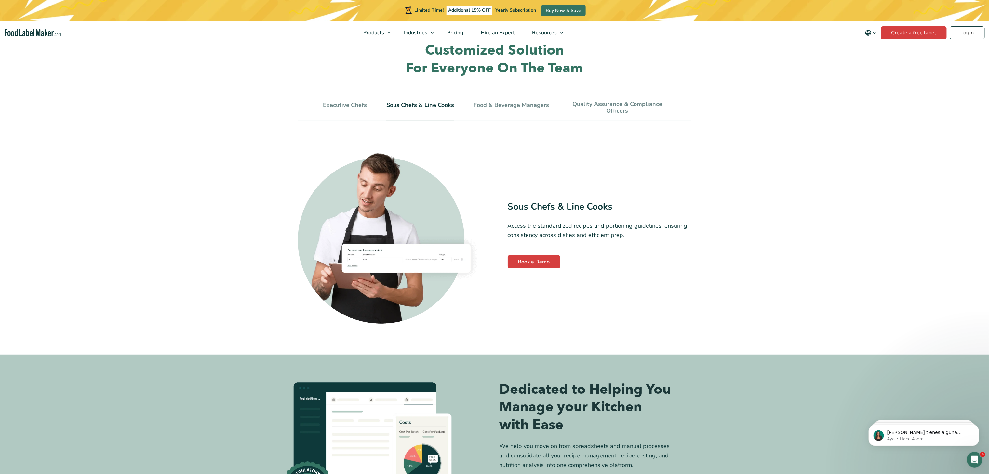  What do you see at coordinates (495, 59) in the screenshot?
I see `h2: Customized Solution For Everyone On The Team` at bounding box center [495, 59].